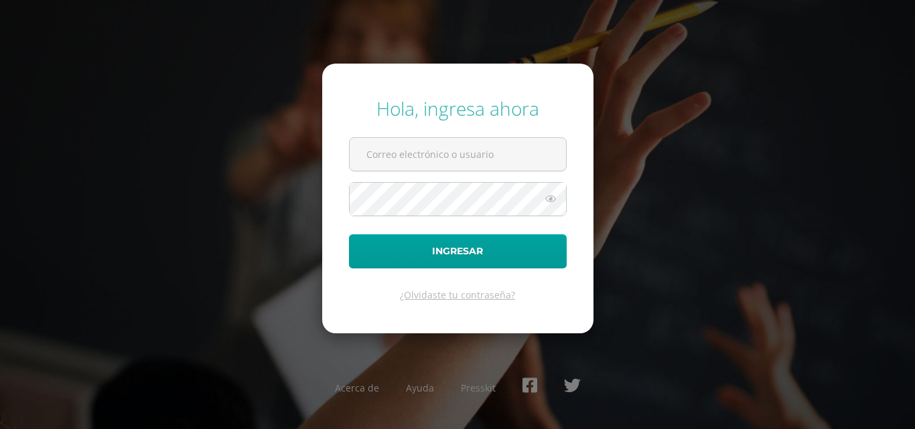 The width and height of the screenshot is (915, 429). I want to click on div: Hola, ingresa ahora, so click(458, 109).